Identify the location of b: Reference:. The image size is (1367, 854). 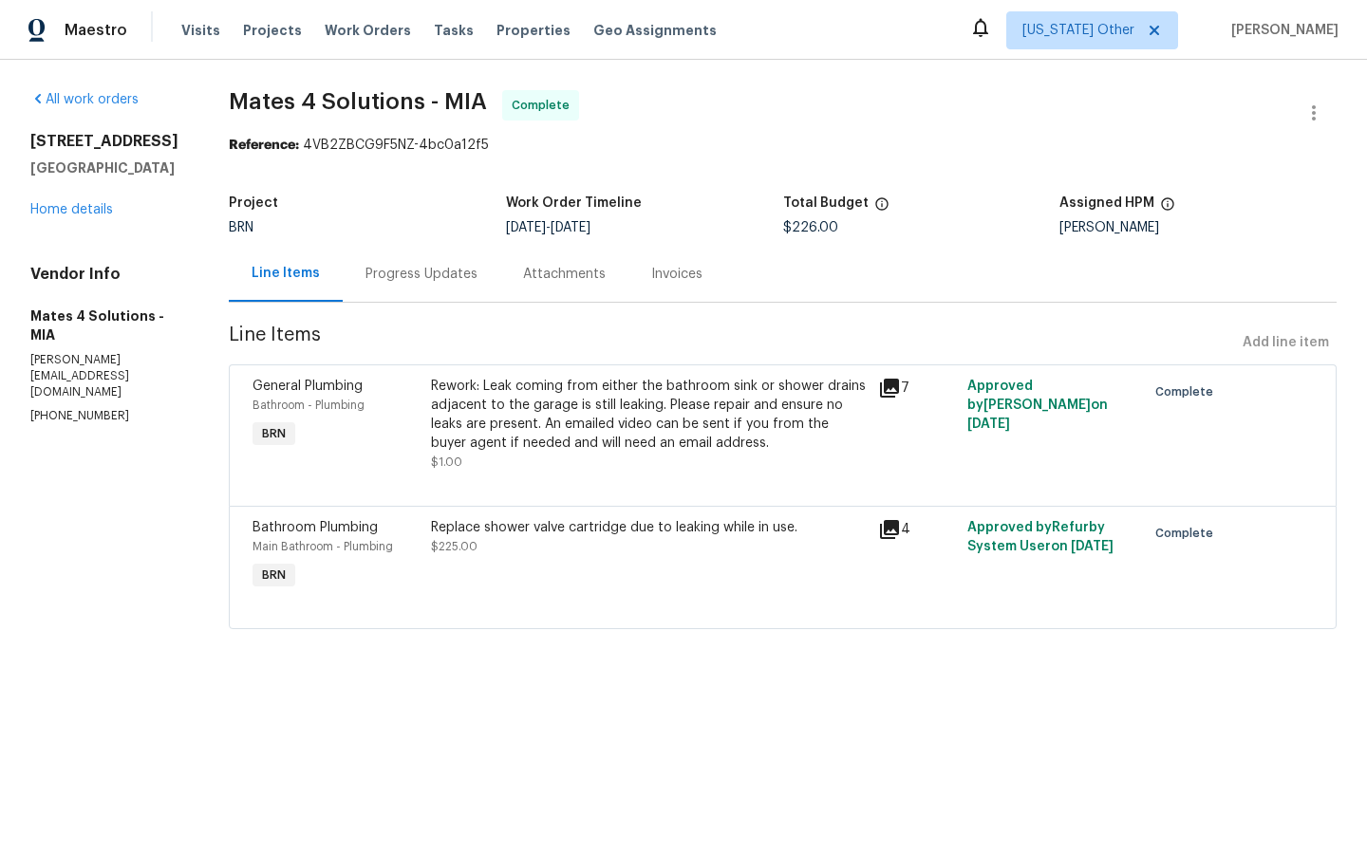
(264, 145).